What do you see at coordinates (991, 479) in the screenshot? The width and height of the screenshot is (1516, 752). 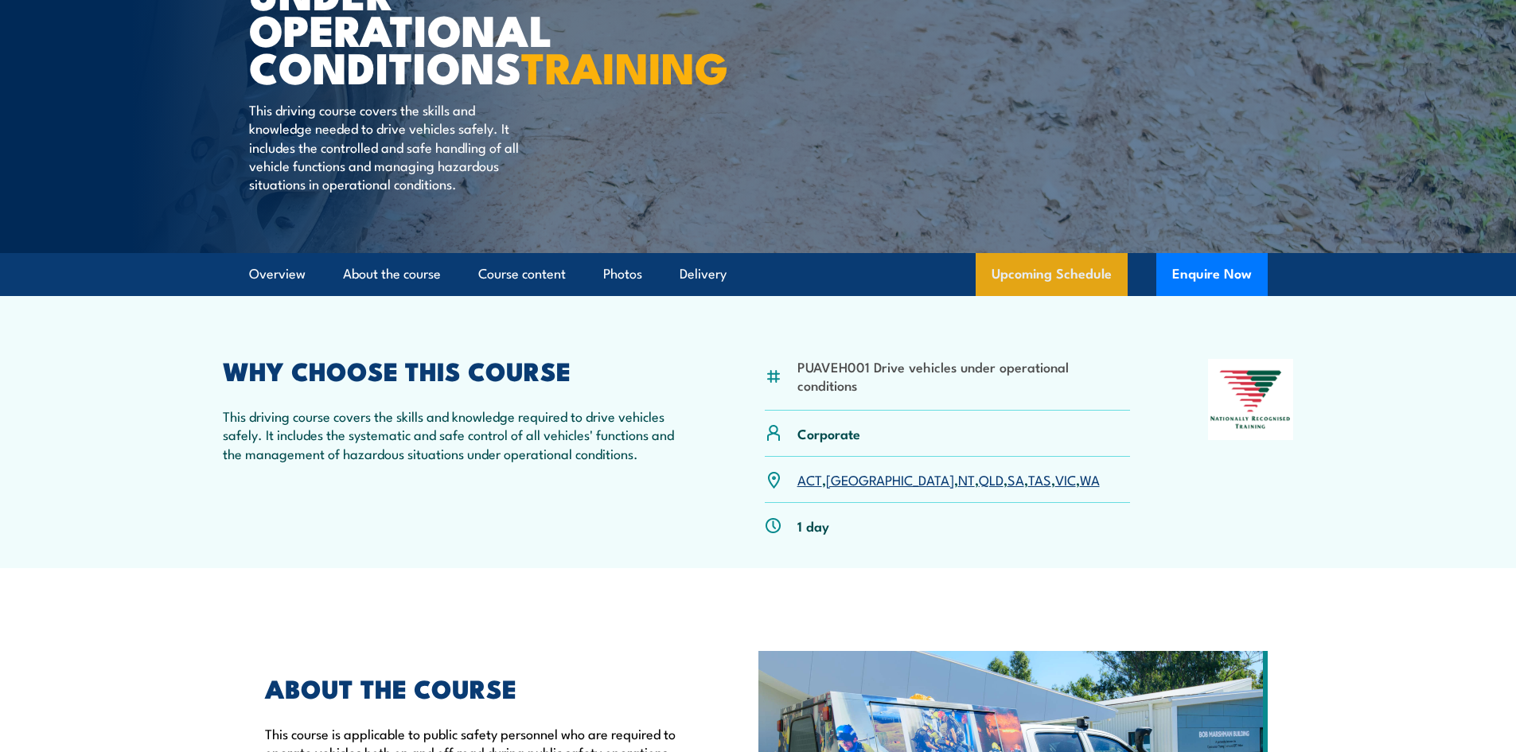 I see `a: QLD` at bounding box center [991, 479].